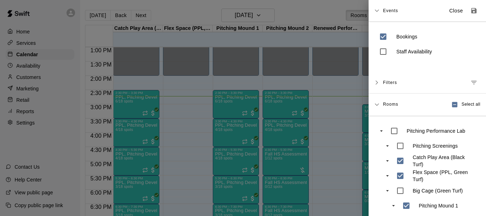 The height and width of the screenshot is (216, 486). I want to click on p: Bookings, so click(407, 37).